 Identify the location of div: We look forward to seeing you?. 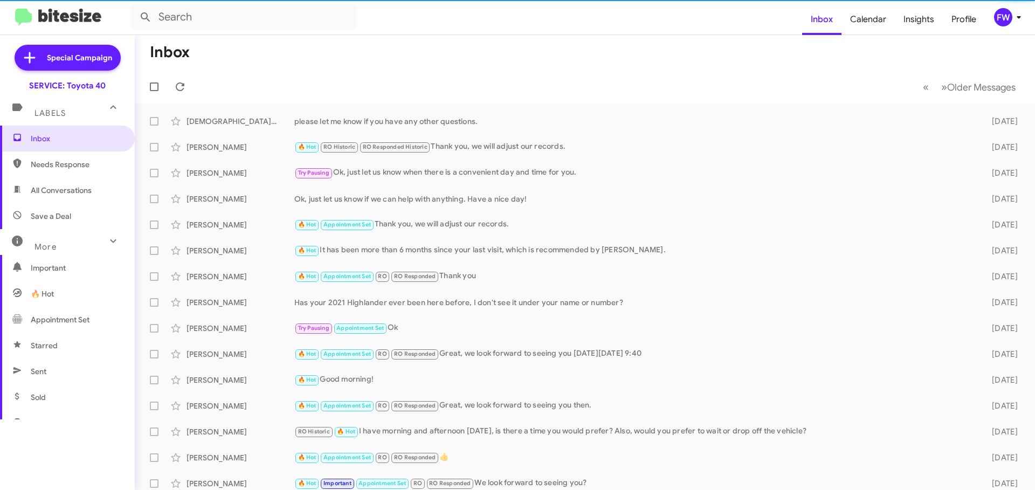
(634, 483).